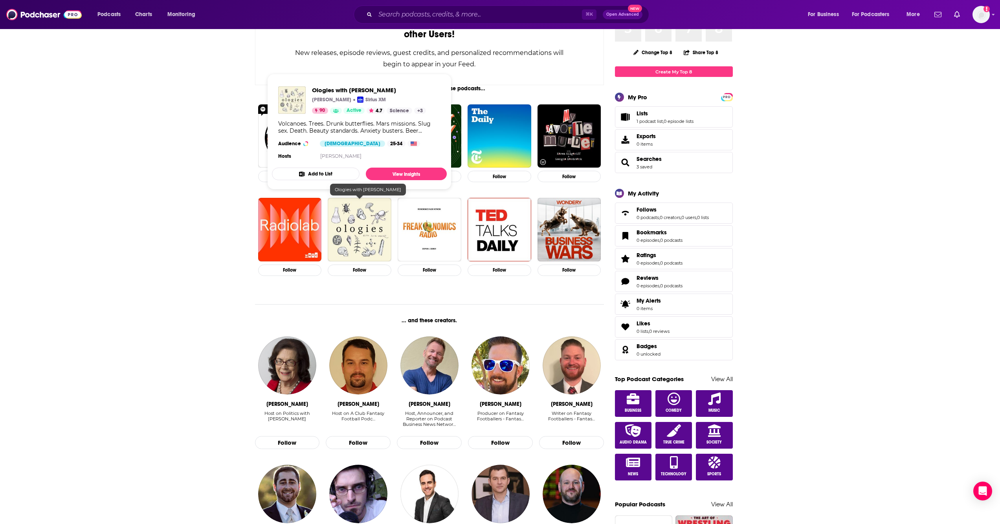 The image size is (1000, 524). What do you see at coordinates (500, 404) in the screenshot?
I see `div: Jeremy Grantham` at bounding box center [500, 404].